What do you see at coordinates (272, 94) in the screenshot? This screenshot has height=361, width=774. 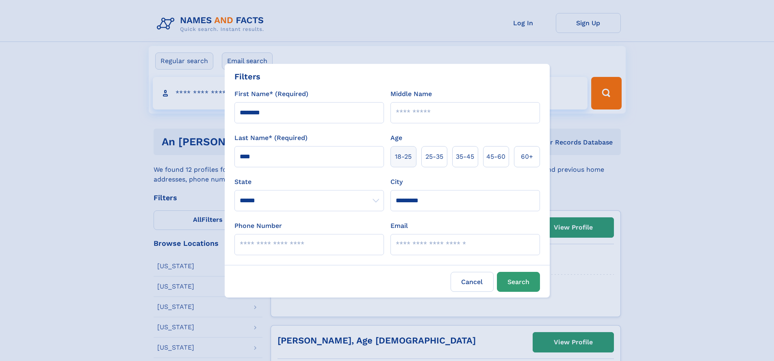 I see `label: First Name* (Required)` at bounding box center [272, 94].